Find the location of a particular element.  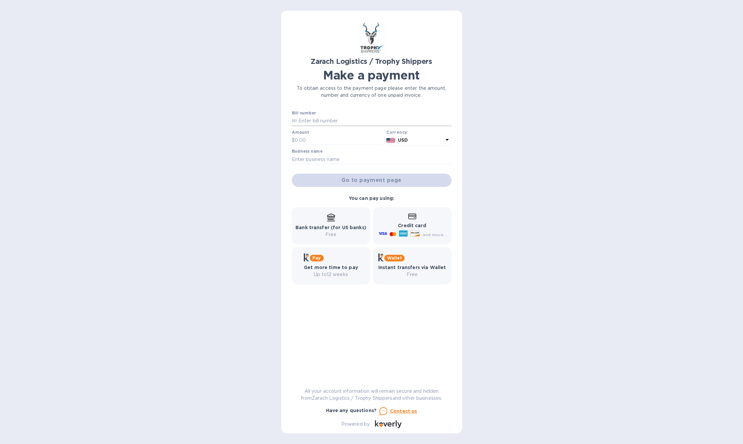

p: Up to 12 weeks is located at coordinates (331, 275).